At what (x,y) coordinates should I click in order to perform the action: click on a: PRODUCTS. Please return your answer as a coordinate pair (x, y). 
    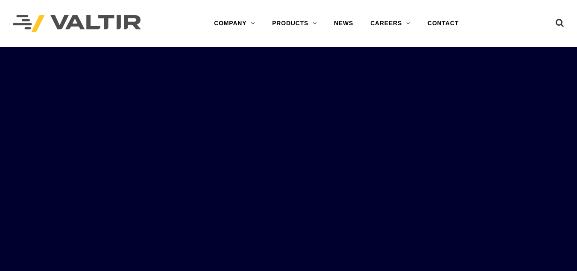
    Looking at the image, I should click on (294, 24).